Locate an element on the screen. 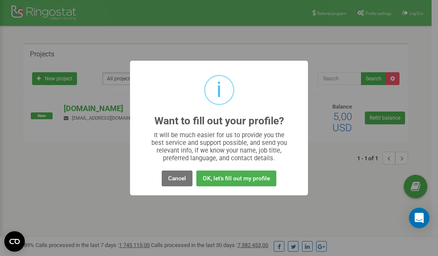  button: Open CMP widget is located at coordinates (15, 242).